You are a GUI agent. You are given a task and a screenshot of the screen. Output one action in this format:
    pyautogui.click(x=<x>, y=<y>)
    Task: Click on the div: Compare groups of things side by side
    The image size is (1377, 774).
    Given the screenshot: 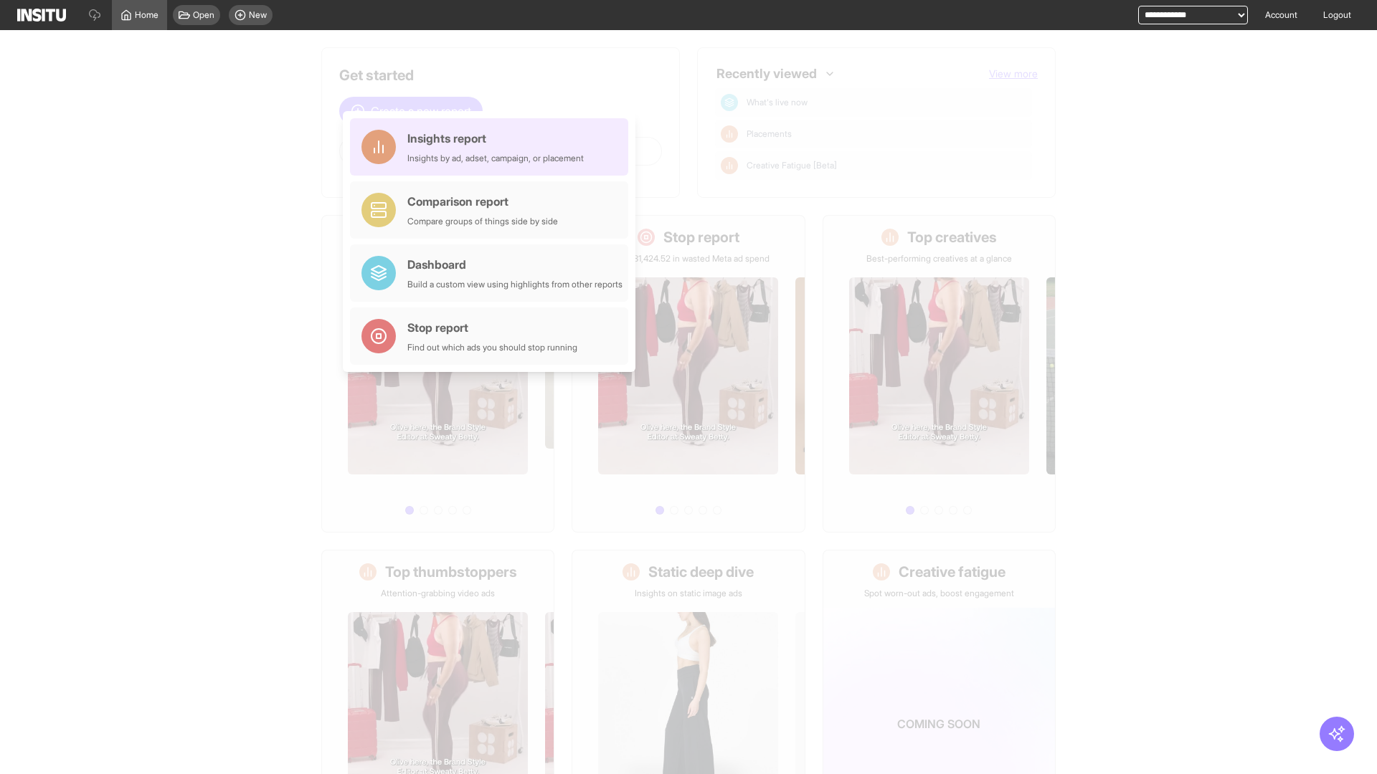 What is the action you would take?
    pyautogui.click(x=483, y=222)
    